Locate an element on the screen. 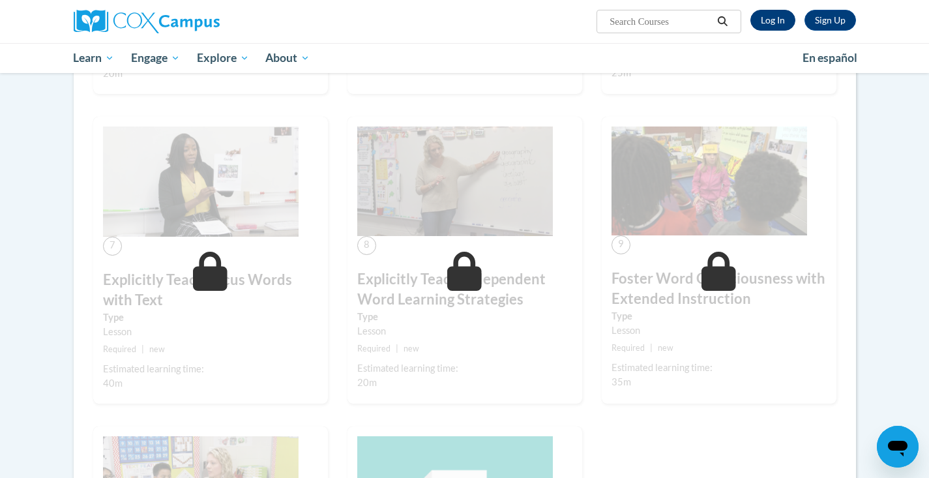 This screenshot has height=478, width=929. span: 40m is located at coordinates (113, 383).